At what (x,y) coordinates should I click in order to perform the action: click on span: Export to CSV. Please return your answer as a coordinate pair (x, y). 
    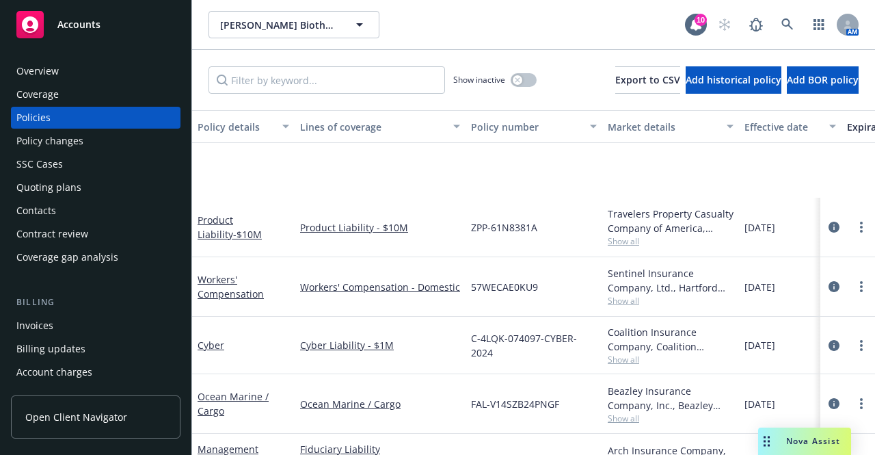
    Looking at the image, I should click on (647, 79).